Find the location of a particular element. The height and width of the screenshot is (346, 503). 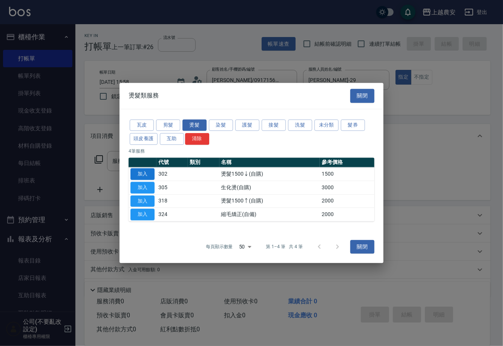

div: 50 is located at coordinates (245, 246).